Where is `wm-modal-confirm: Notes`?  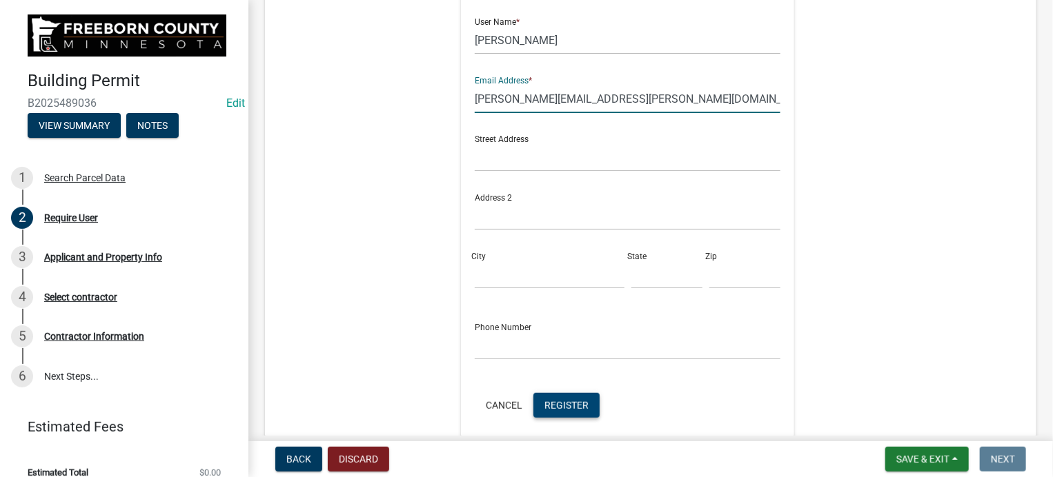
wm-modal-confirm: Notes is located at coordinates (152, 126).